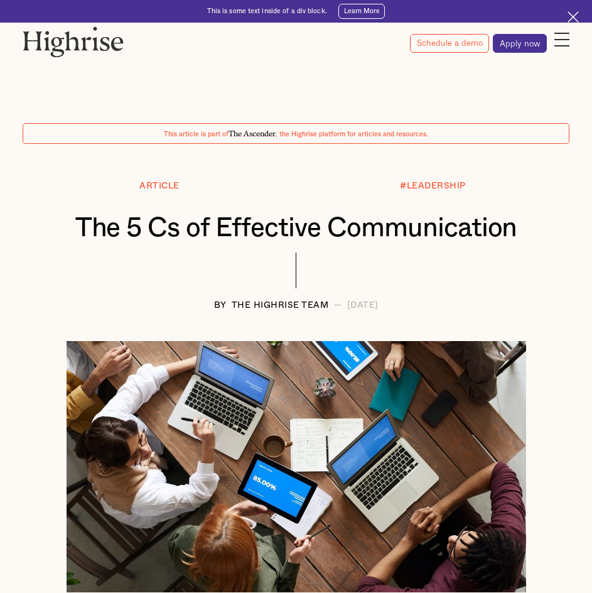 The height and width of the screenshot is (593, 592). Describe the element at coordinates (520, 43) in the screenshot. I see `a: Apply now` at that location.